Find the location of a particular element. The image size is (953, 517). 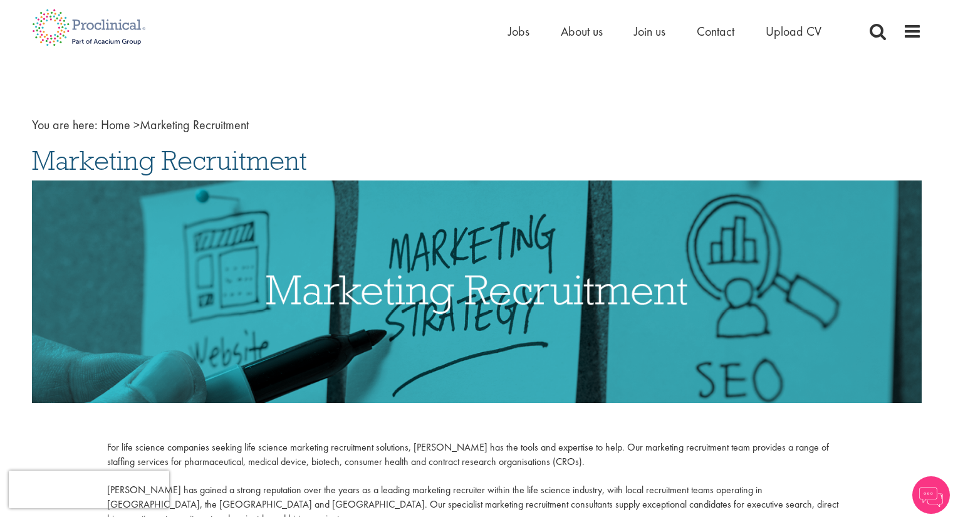

span: Join us is located at coordinates (650, 31).